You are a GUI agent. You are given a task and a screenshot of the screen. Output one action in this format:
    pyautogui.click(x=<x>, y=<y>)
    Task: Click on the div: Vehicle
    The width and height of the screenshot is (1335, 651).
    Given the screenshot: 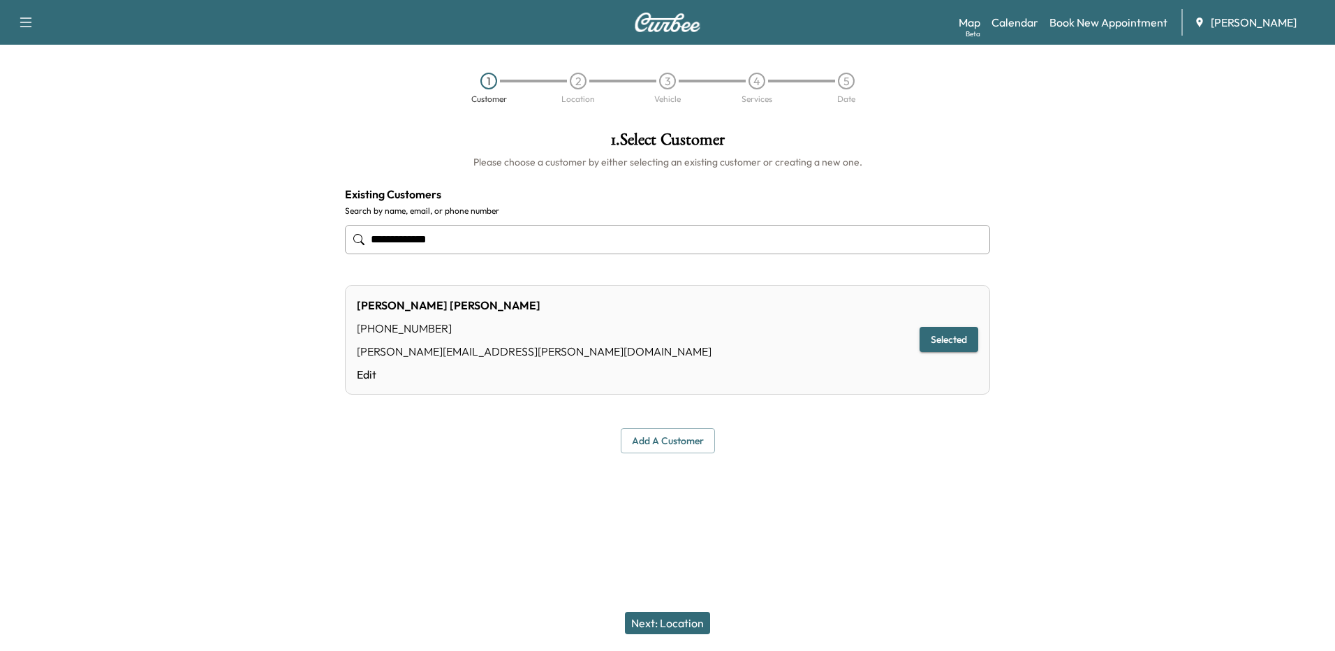 What is the action you would take?
    pyautogui.click(x=668, y=99)
    